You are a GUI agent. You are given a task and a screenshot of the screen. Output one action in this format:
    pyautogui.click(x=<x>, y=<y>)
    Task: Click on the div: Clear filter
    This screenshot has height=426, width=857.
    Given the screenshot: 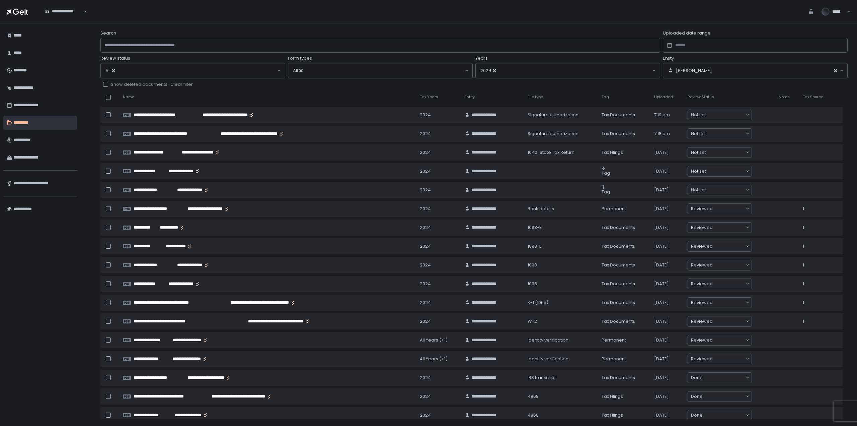 What is the action you would take?
    pyautogui.click(x=182, y=84)
    